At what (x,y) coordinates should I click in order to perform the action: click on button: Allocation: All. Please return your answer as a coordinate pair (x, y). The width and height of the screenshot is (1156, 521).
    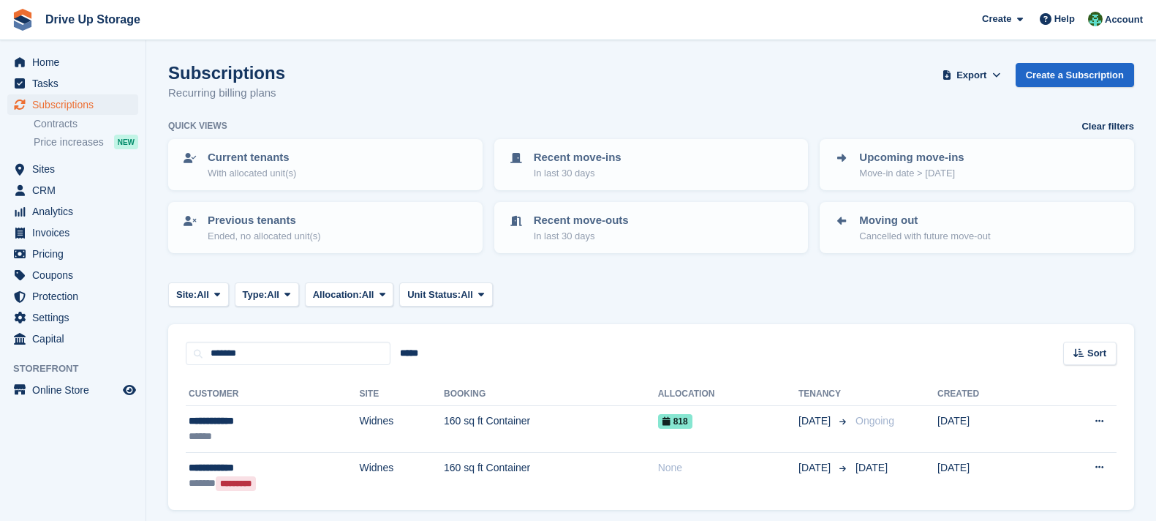
    Looking at the image, I should click on (350, 294).